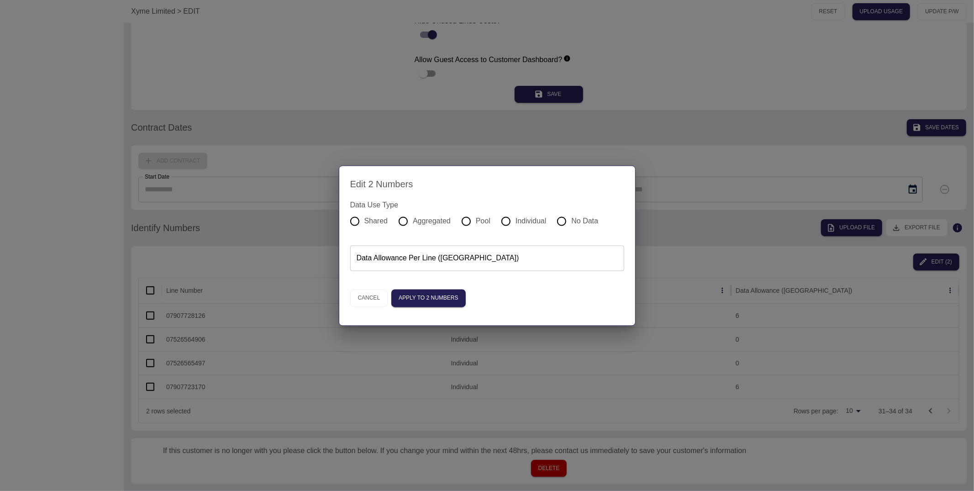  What do you see at coordinates (432, 221) in the screenshot?
I see `span: Aggregated` at bounding box center [432, 221].